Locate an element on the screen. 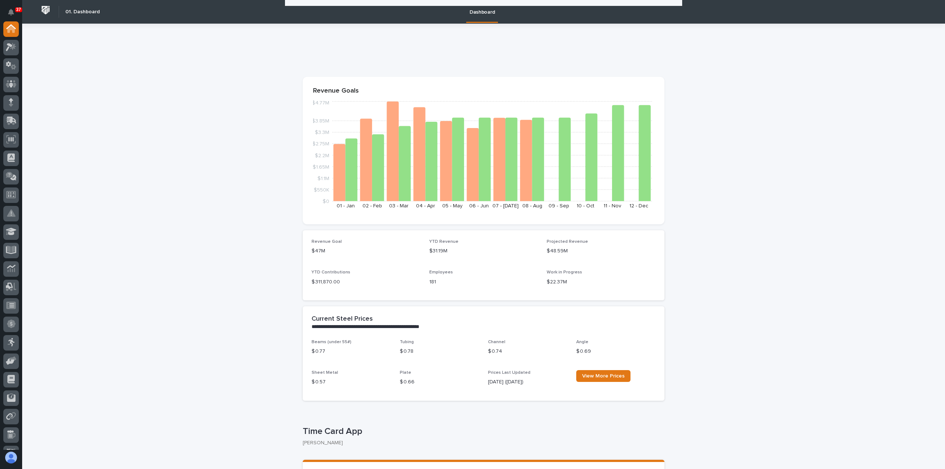 This screenshot has height=469, width=945. text: 02 - Feb is located at coordinates (372, 206).